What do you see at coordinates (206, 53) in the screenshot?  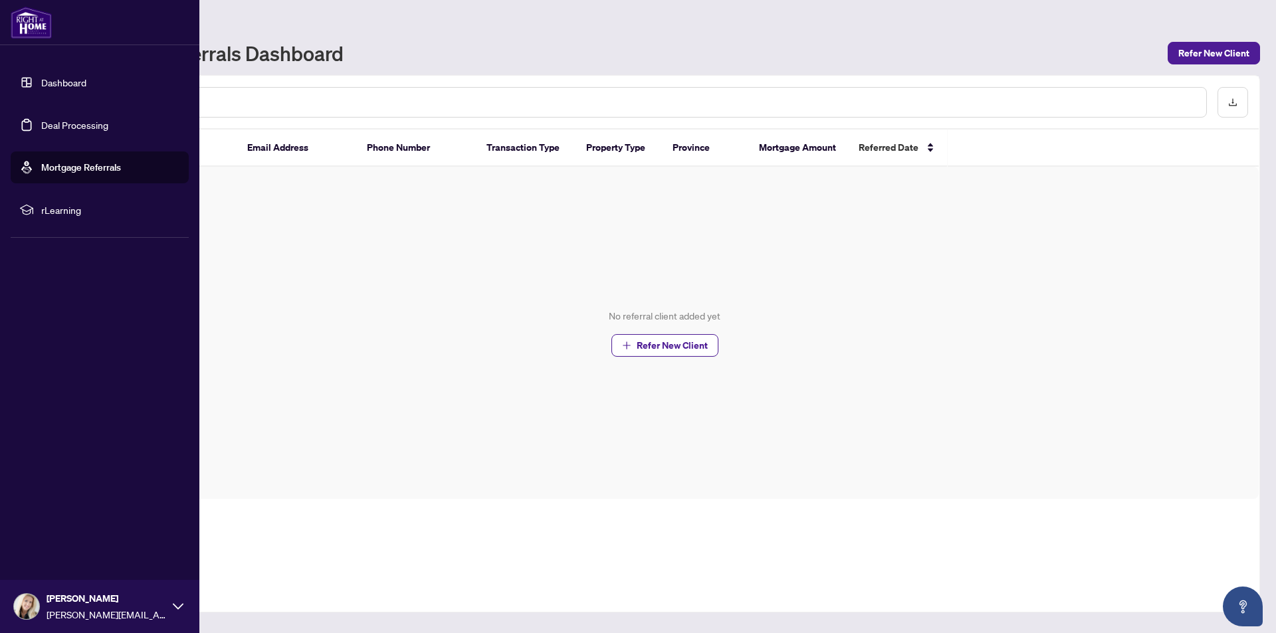 I see `h1: Mortgage Referrals Dashboard` at bounding box center [206, 53].